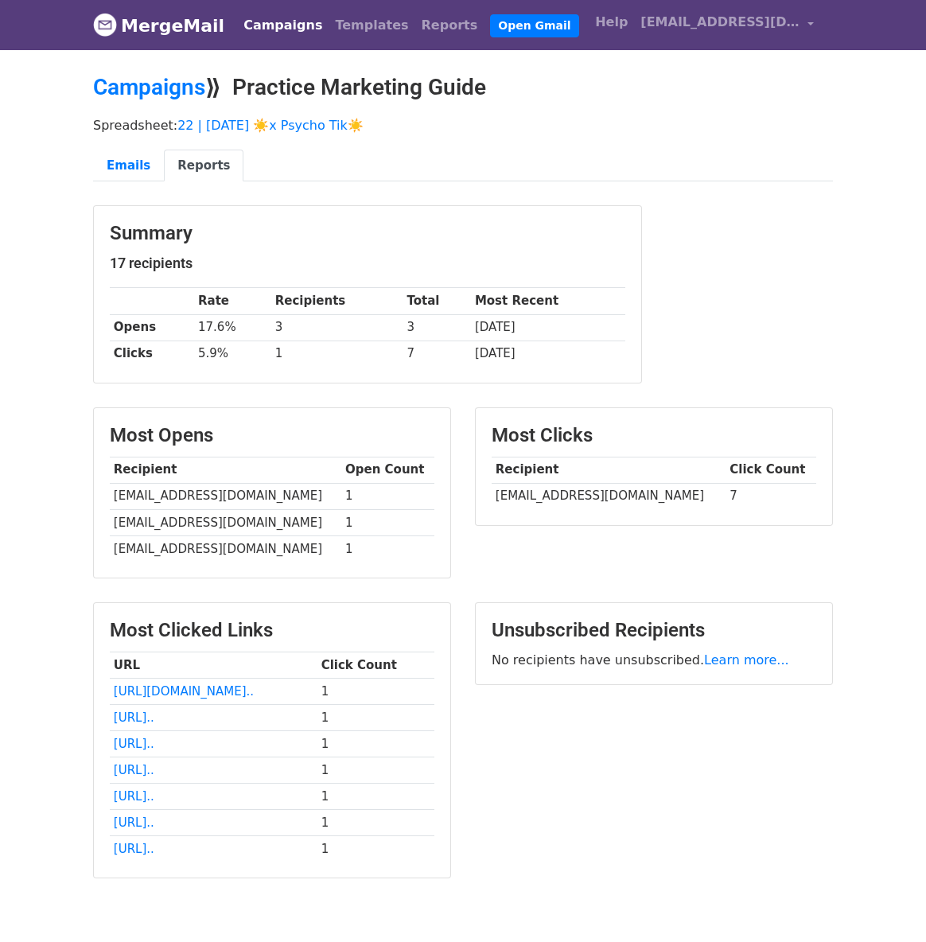  What do you see at coordinates (152, 353) in the screenshot?
I see `th: Clicks` at bounding box center [152, 353].